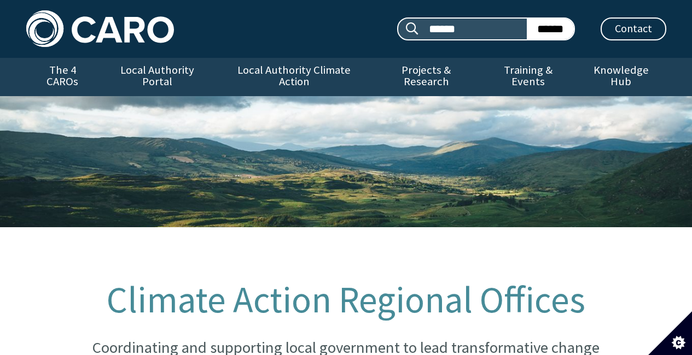 This screenshot has width=692, height=355. I want to click on a: Knowledge Hub, so click(621, 77).